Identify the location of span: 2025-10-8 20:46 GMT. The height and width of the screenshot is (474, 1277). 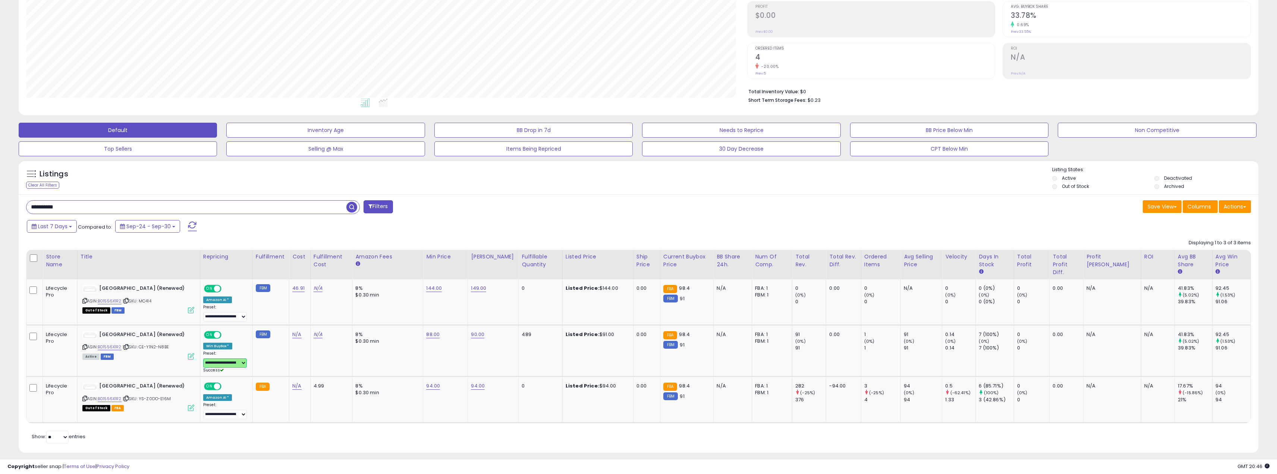
(1254, 466).